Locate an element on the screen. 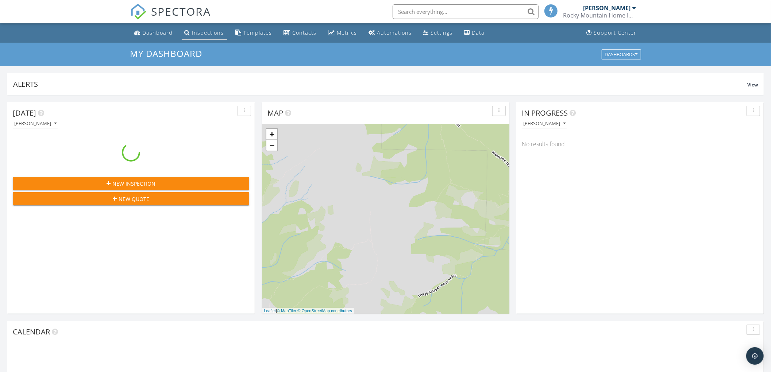 The height and width of the screenshot is (372, 771). input: Search everything... is located at coordinates (465, 12).